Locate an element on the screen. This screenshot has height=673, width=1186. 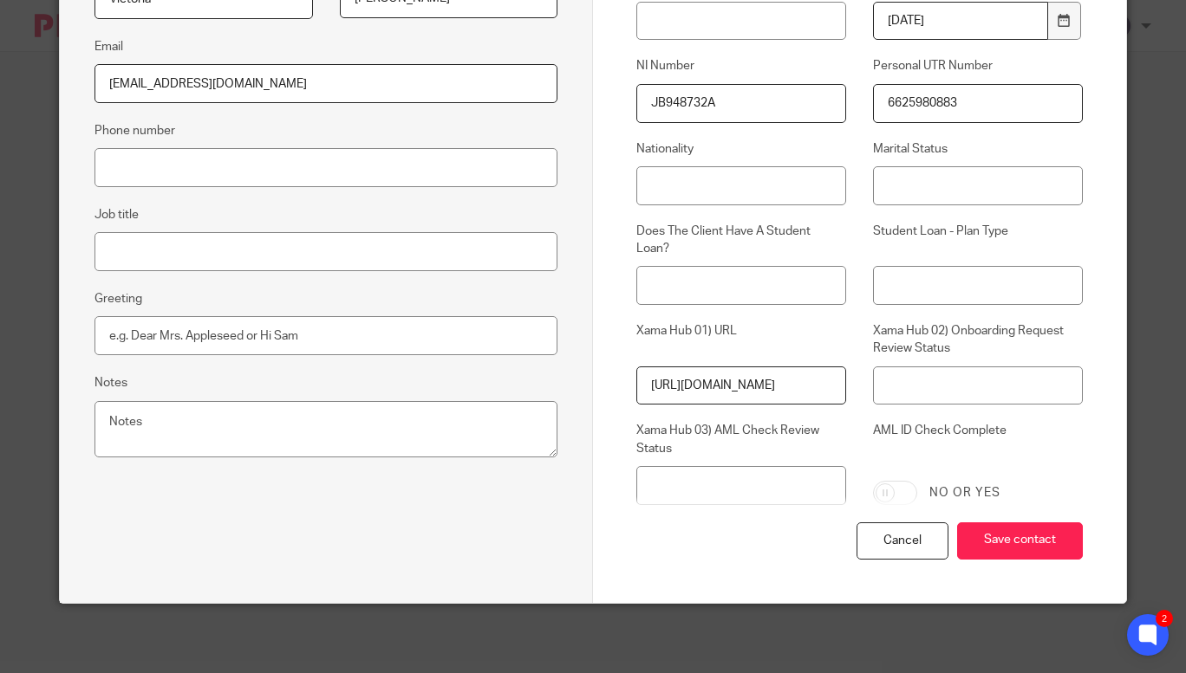
label: Job title is located at coordinates (116, 215).